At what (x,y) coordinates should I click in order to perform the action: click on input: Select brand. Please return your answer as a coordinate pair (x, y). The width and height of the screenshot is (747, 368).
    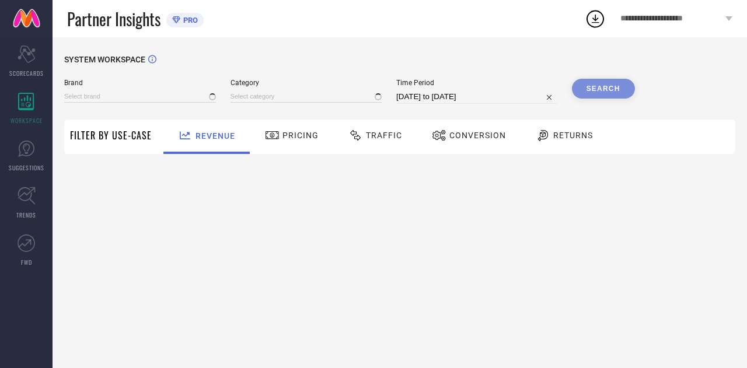
    Looking at the image, I should click on (140, 96).